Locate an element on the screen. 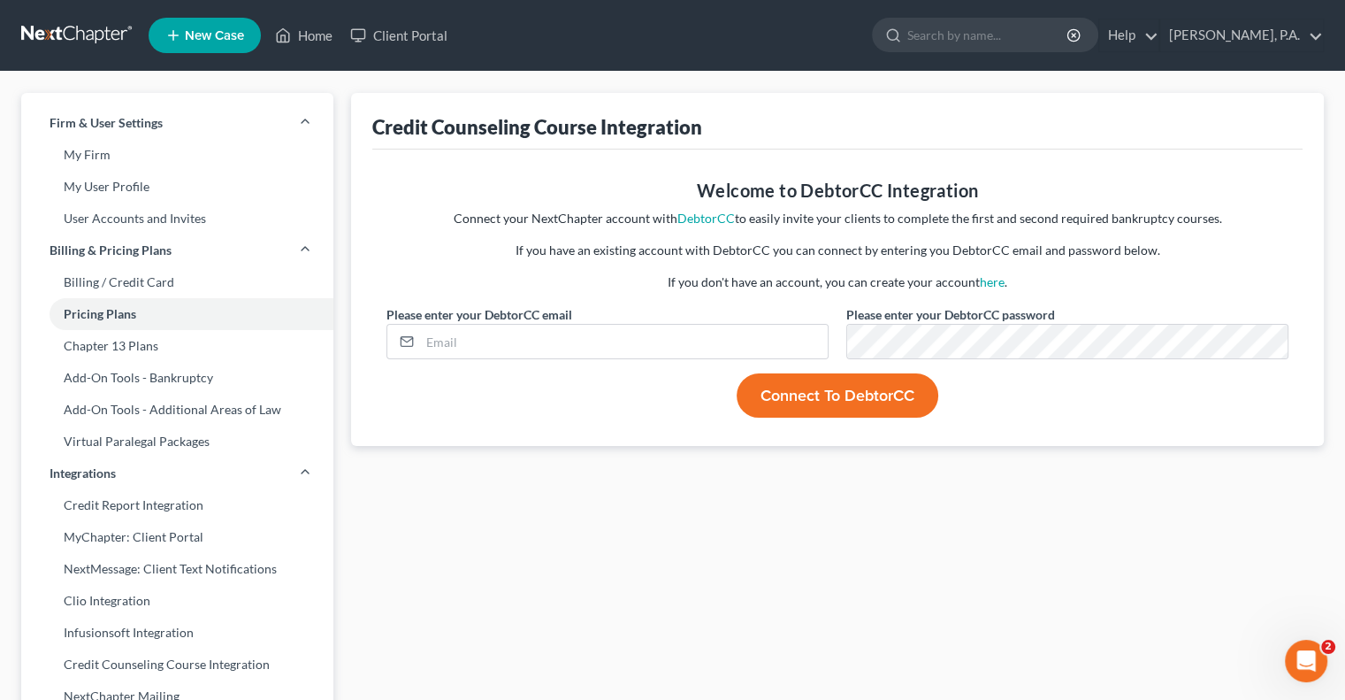 The image size is (1345, 700). textarea: Message… is located at coordinates (177, 542).